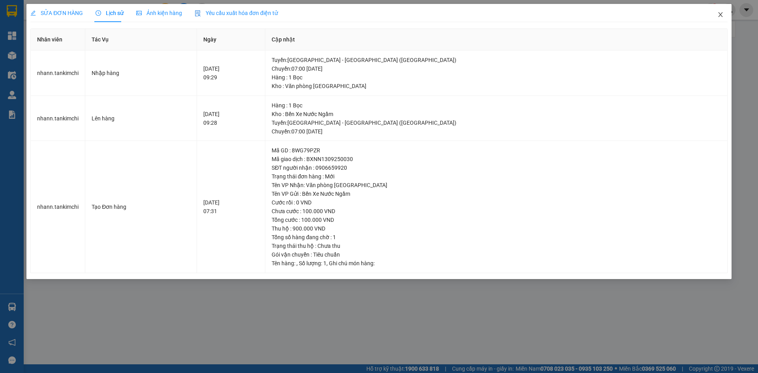 This screenshot has width=758, height=373. I want to click on div: Trạng thái thu hộ : Chưa thu, so click(496, 246).